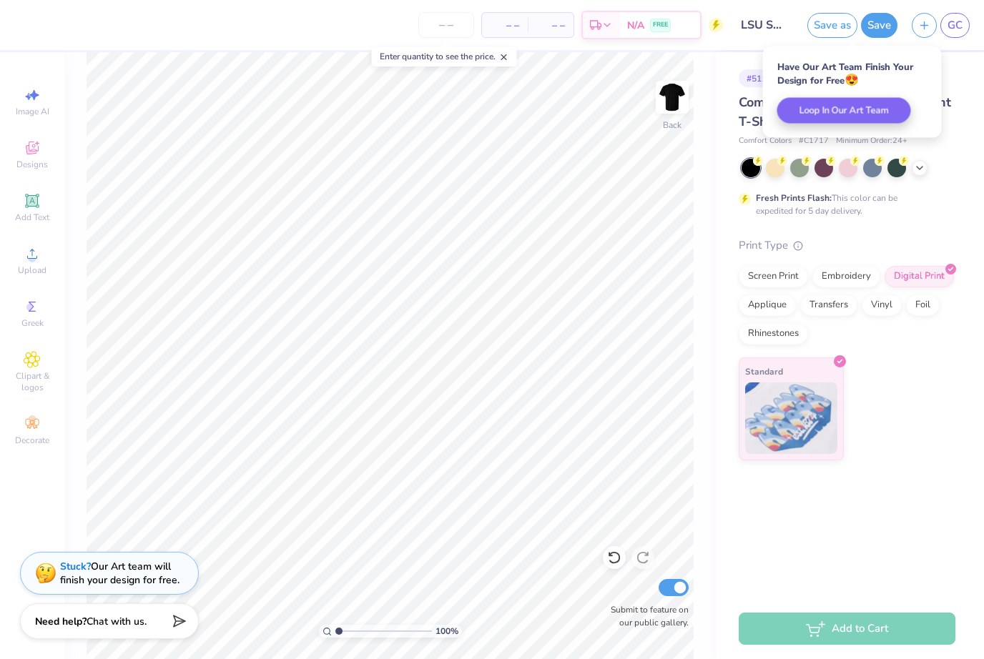  What do you see at coordinates (791, 418) in the screenshot?
I see `img: Standard` at bounding box center [791, 418].